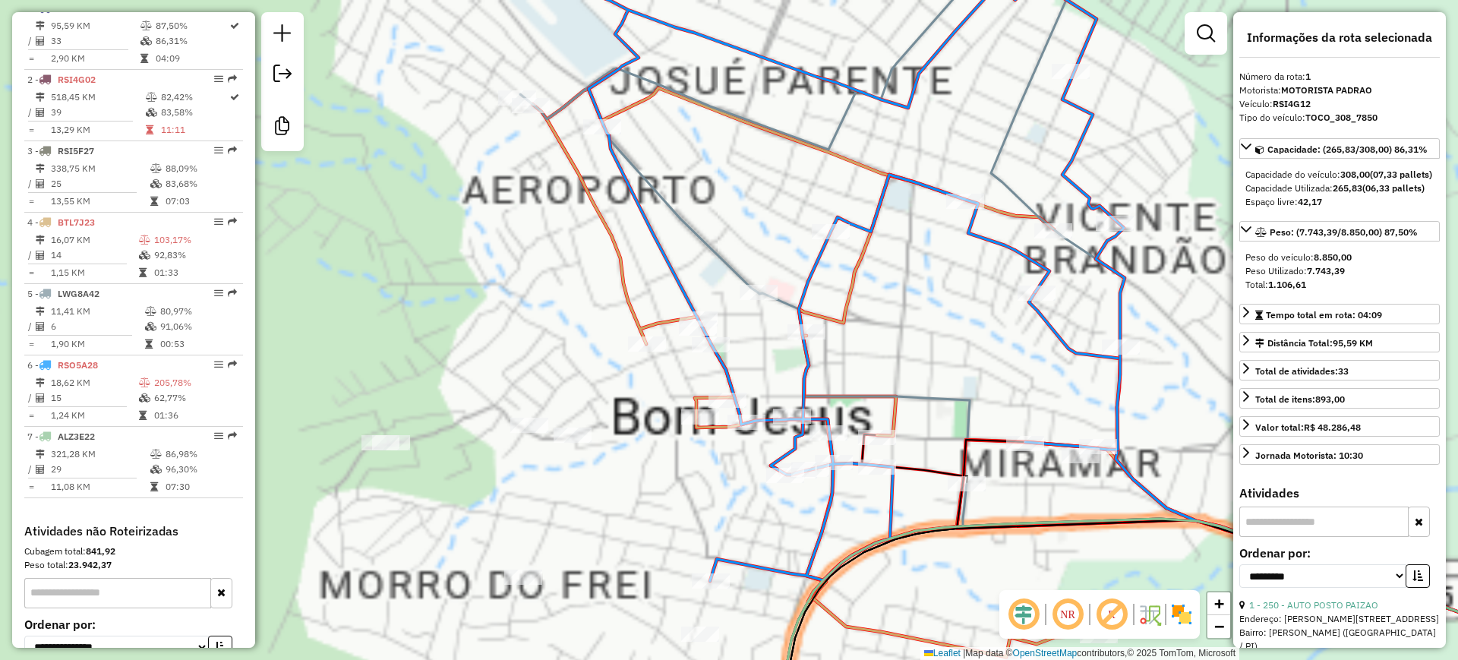 This screenshot has height=660, width=1458. What do you see at coordinates (97, 112) in the screenshot?
I see `td: 39` at bounding box center [97, 112].